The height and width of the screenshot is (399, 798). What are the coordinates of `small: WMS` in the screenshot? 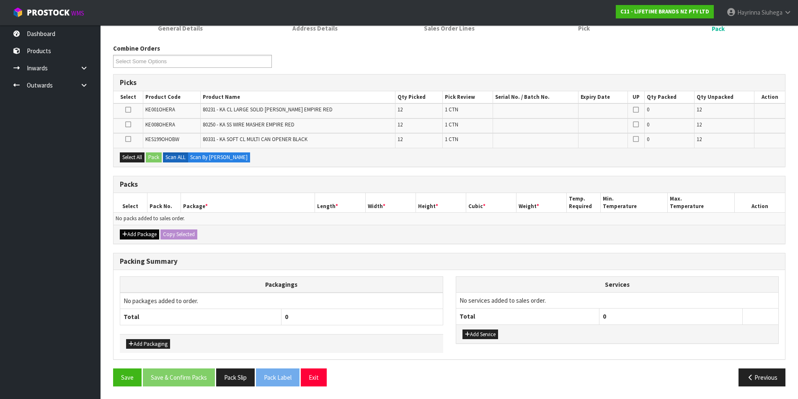 It's located at (77, 13).